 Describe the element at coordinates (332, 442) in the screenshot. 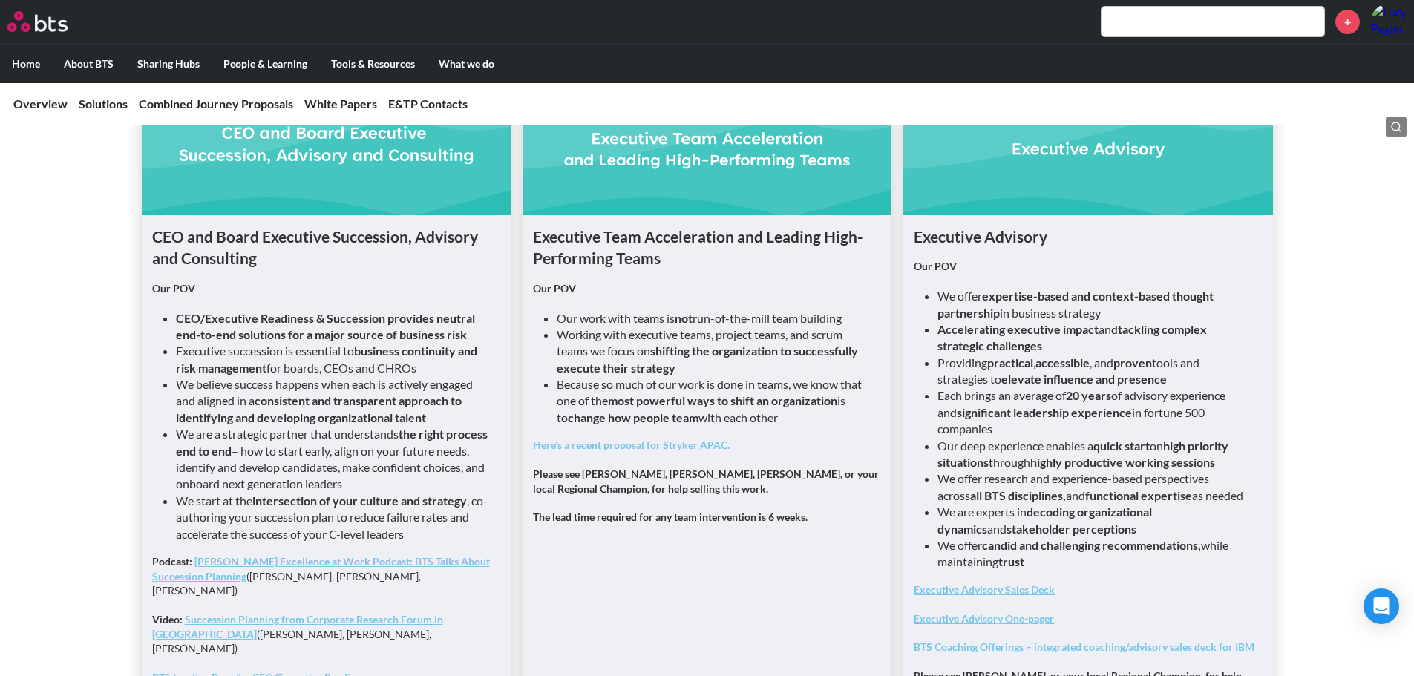

I see `strong: the right process end to end` at that location.